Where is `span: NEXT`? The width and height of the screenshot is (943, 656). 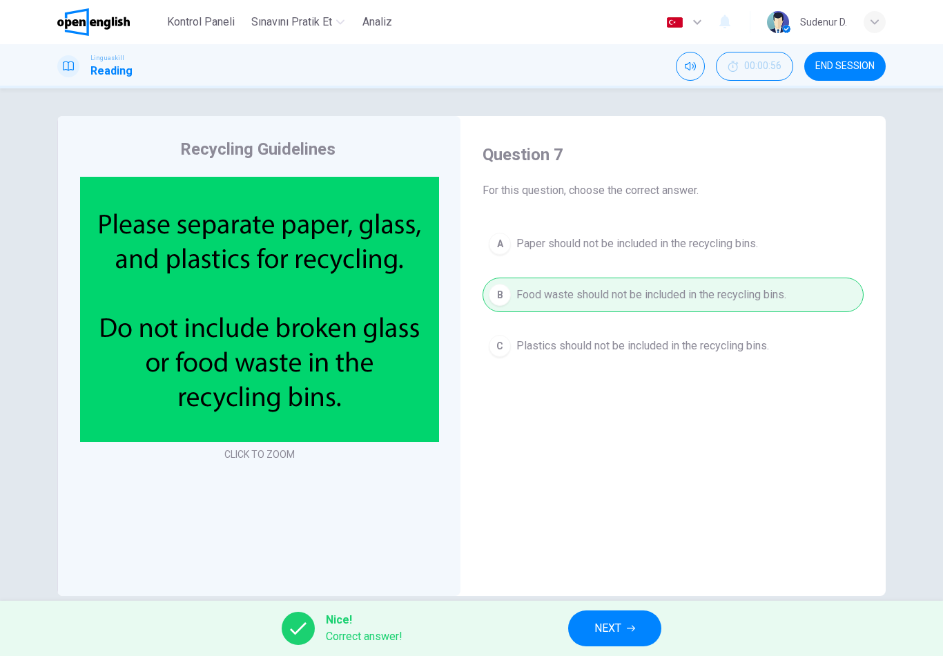
span: NEXT is located at coordinates (607, 628).